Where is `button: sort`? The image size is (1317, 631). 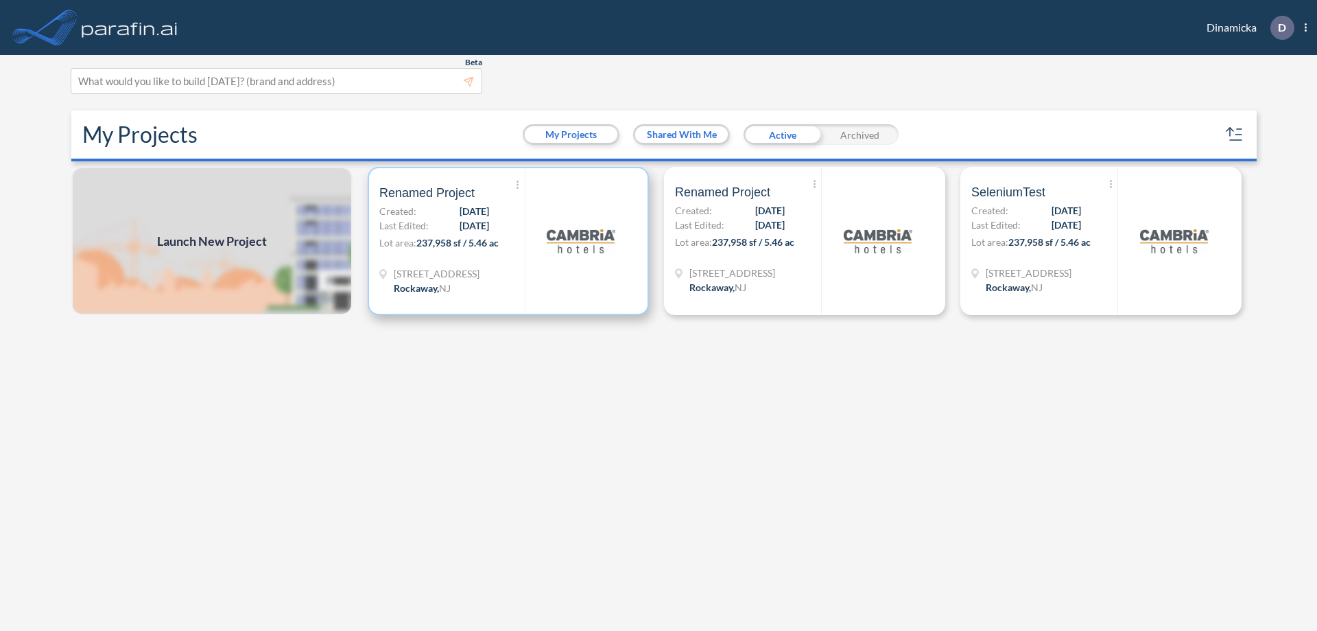 button: sort is located at coordinates (1235, 134).